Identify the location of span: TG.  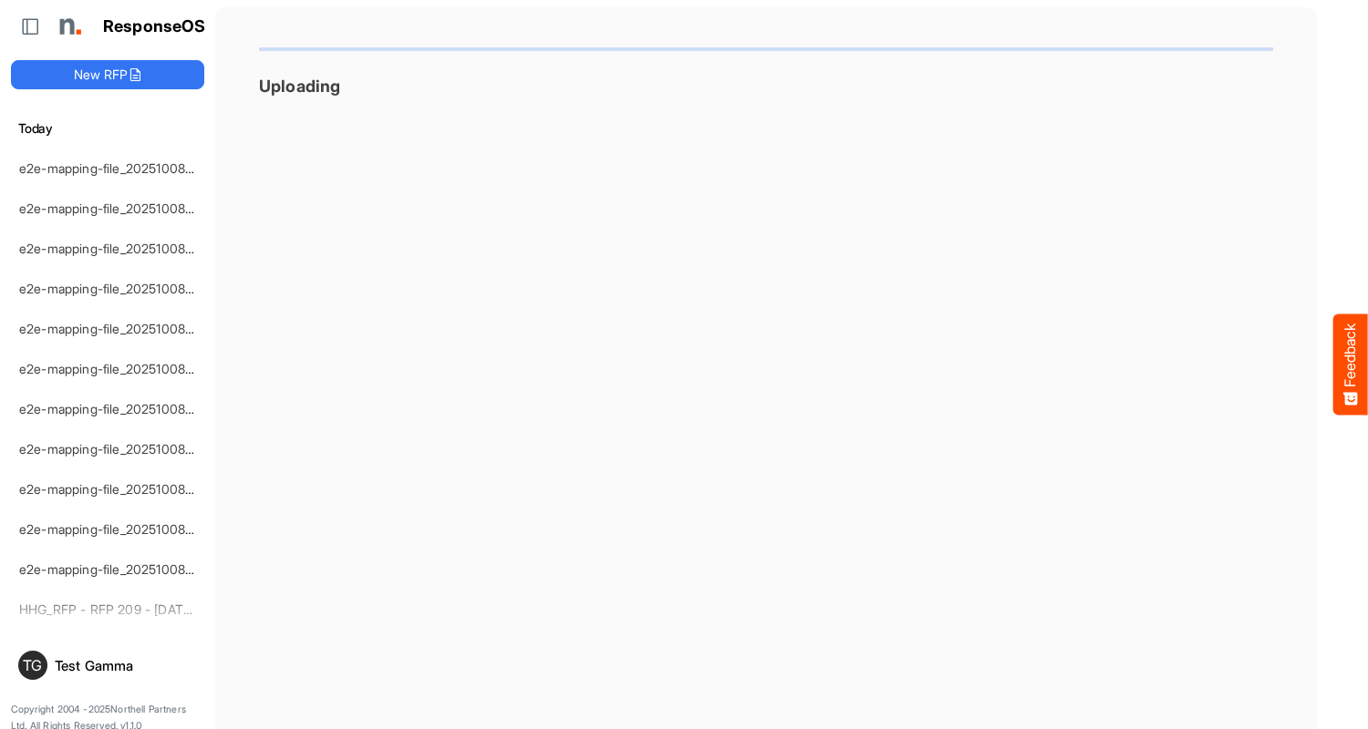
(32, 666).